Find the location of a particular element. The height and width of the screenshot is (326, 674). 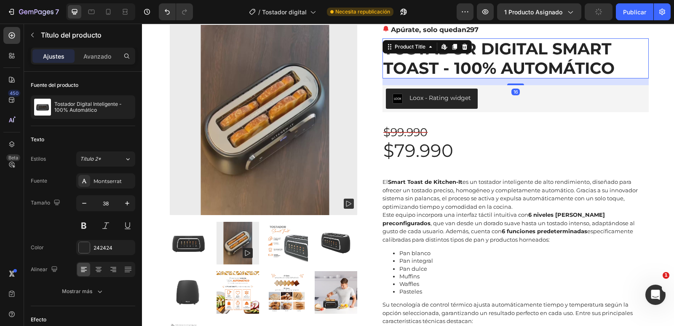

font: Fuente is located at coordinates (39, 180).